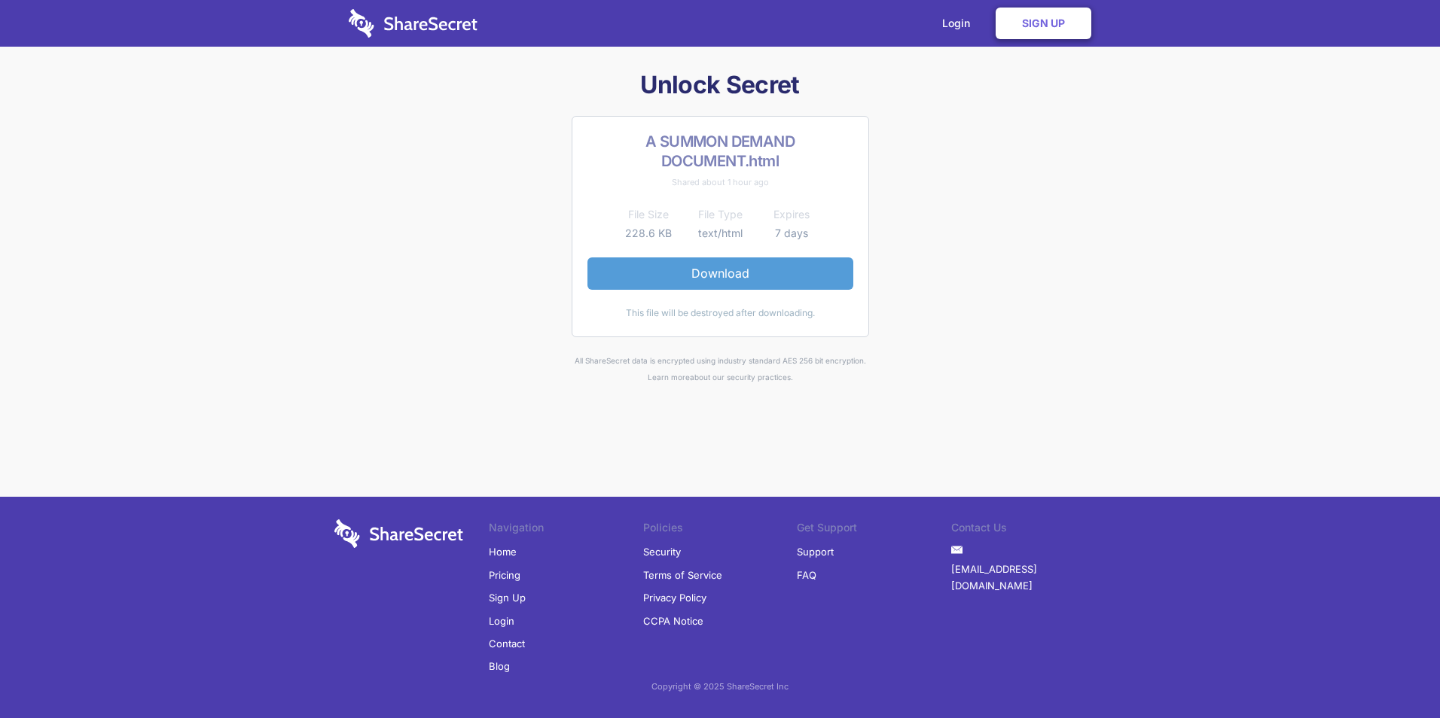 Image resolution: width=1440 pixels, height=718 pixels. I want to click on th: File Size, so click(648, 215).